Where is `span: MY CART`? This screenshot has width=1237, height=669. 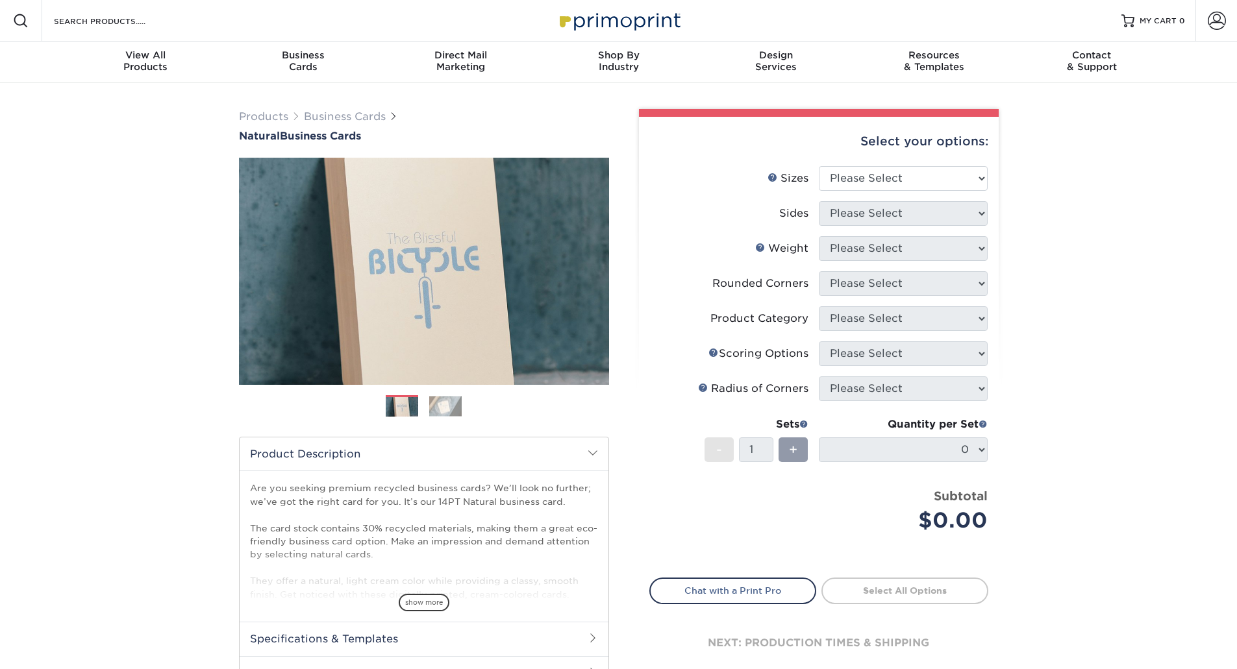 span: MY CART is located at coordinates (1158, 21).